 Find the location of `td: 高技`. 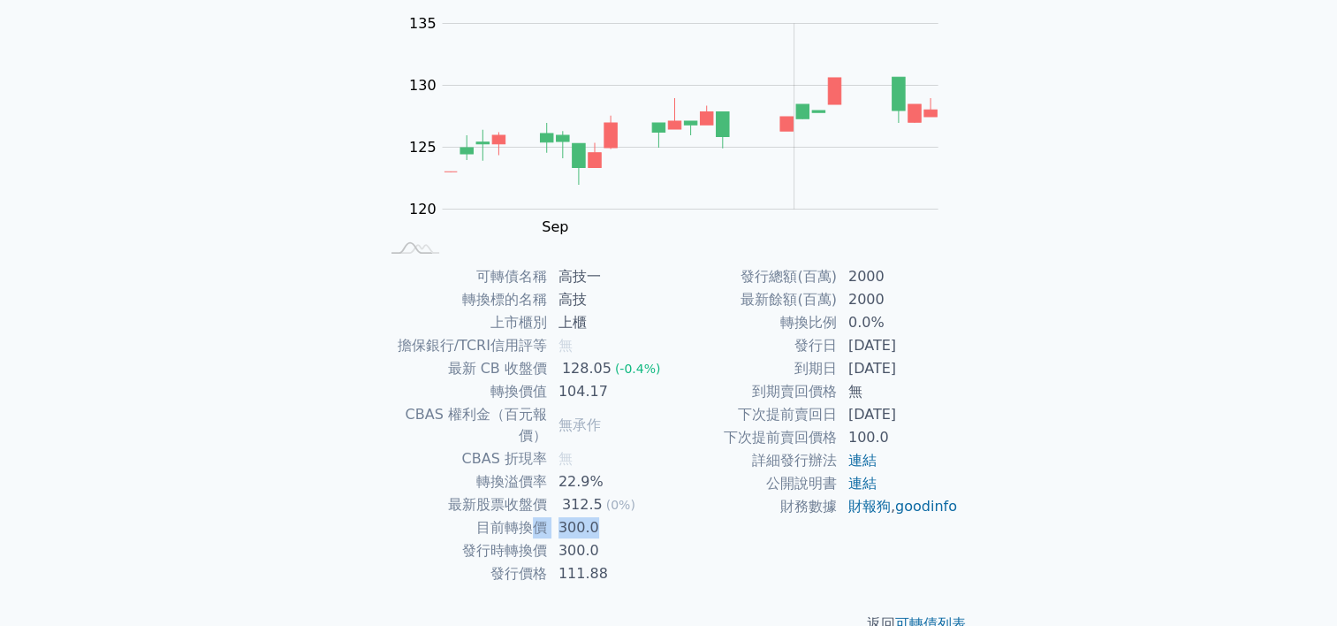

td: 高技 is located at coordinates (608, 300).